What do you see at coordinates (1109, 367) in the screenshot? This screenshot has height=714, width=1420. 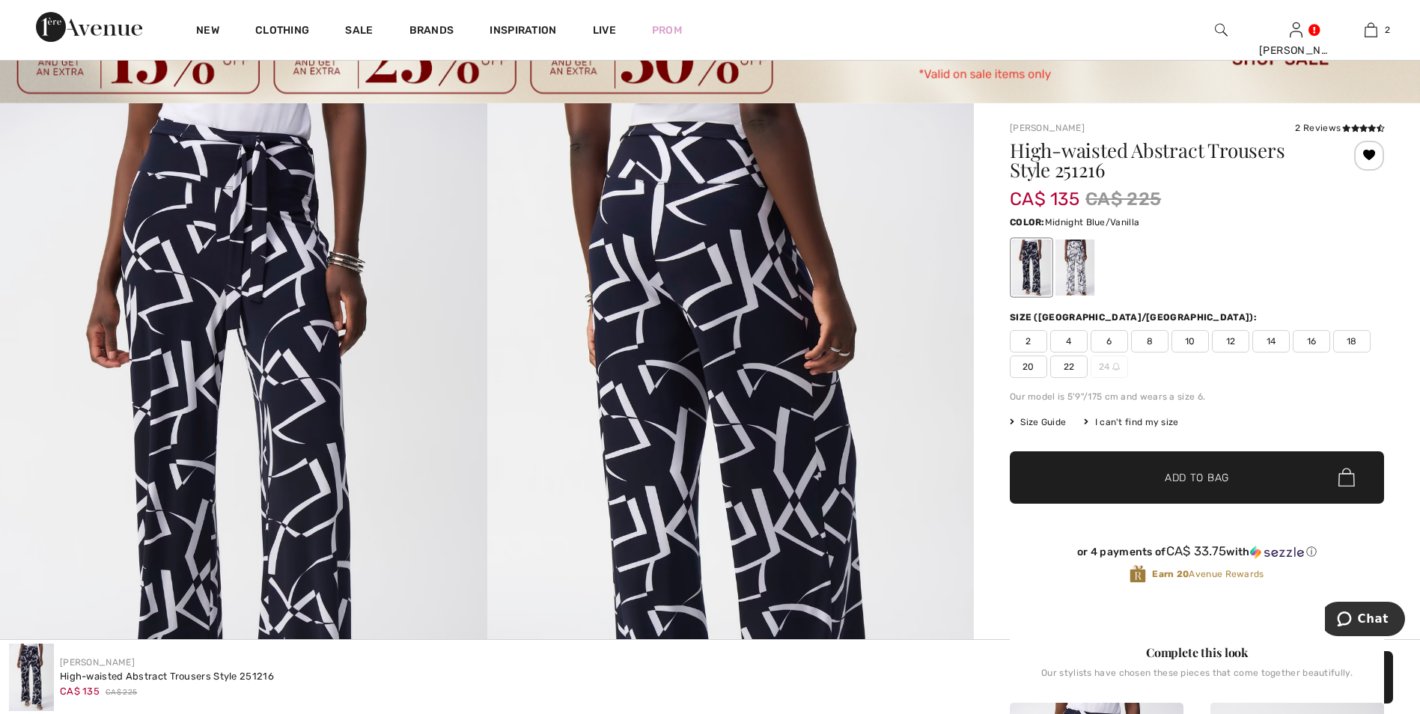 I see `span: 24` at bounding box center [1109, 367].